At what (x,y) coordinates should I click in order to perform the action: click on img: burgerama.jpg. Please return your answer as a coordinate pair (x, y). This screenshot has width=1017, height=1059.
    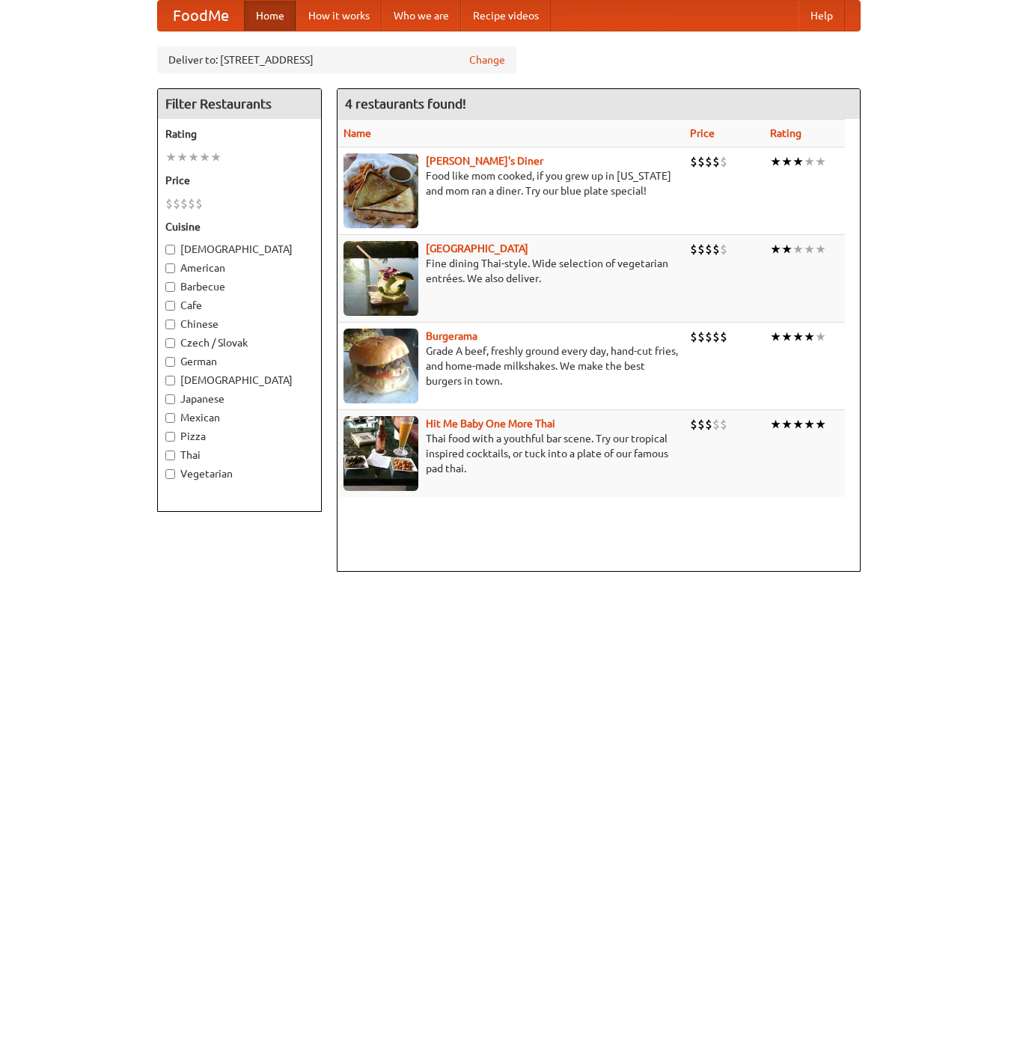
    Looking at the image, I should click on (381, 366).